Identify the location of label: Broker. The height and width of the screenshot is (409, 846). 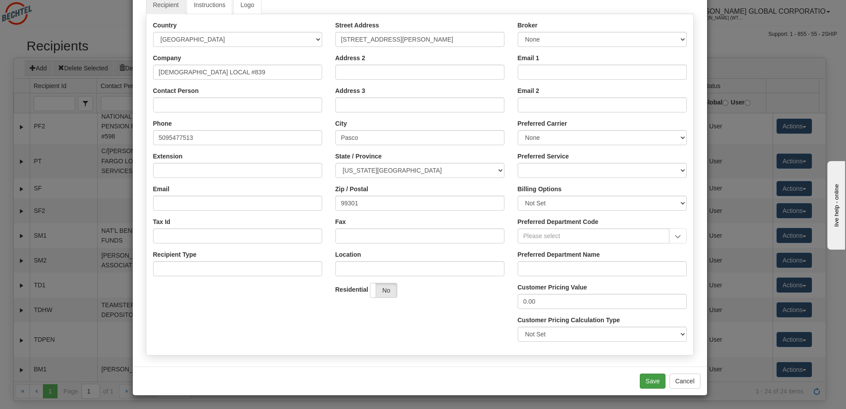
(527, 25).